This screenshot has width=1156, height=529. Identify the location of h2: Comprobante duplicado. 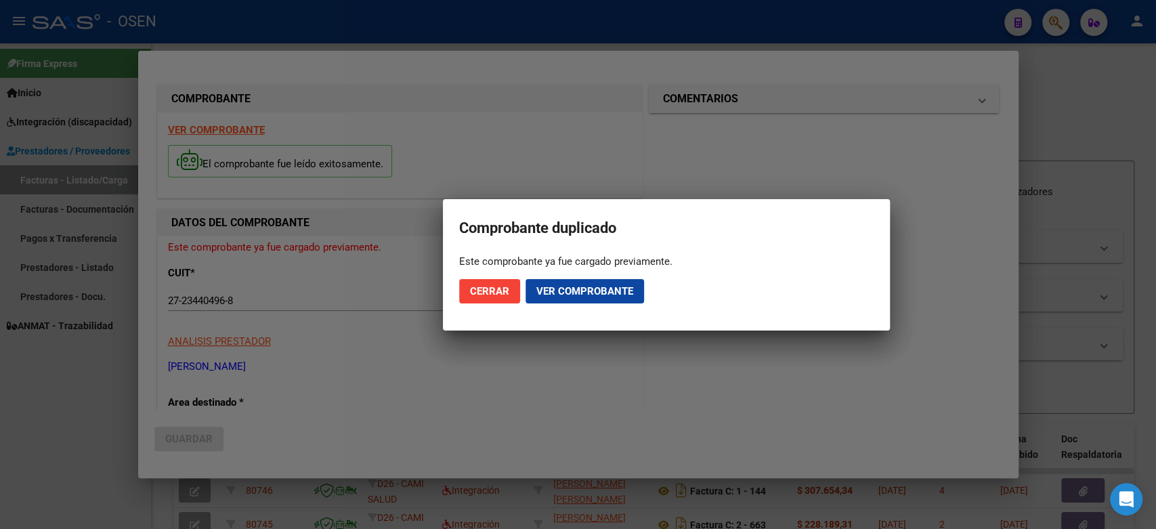
(667, 228).